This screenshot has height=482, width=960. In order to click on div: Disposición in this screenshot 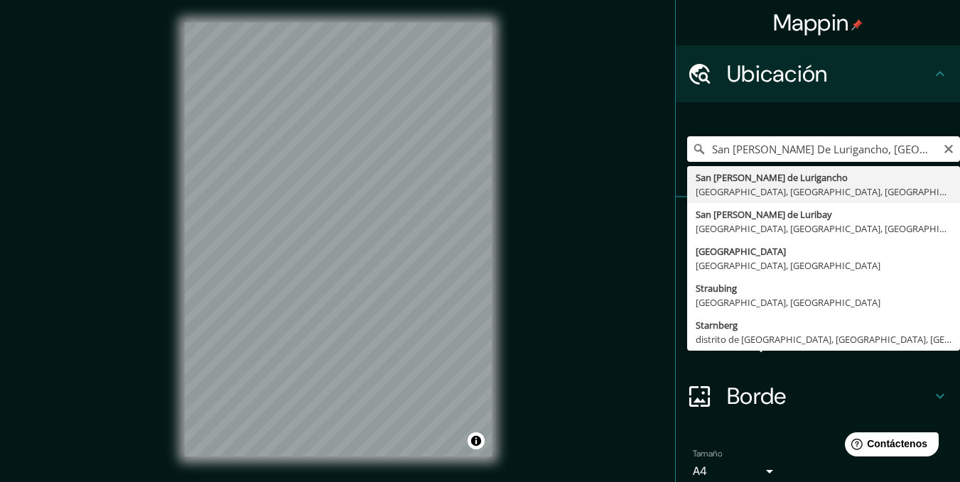, I will do `click(818, 340)`.